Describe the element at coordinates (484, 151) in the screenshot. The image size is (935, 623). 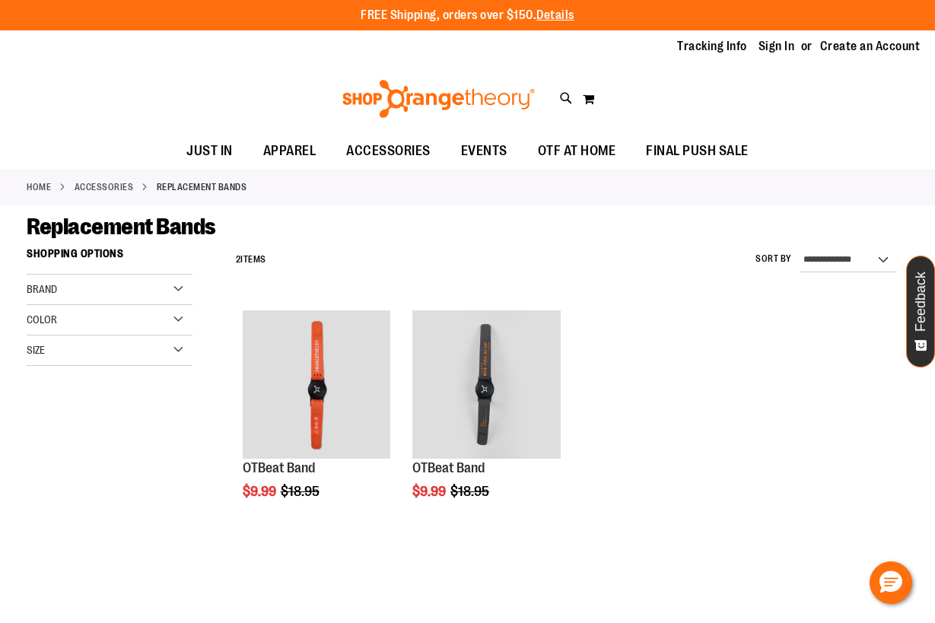
I see `span: EVENTS` at that location.